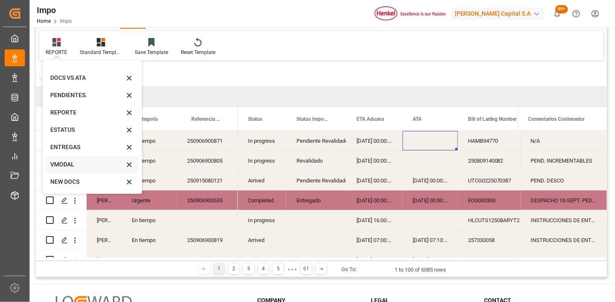  I want to click on div: ENTREGAS, so click(87, 147).